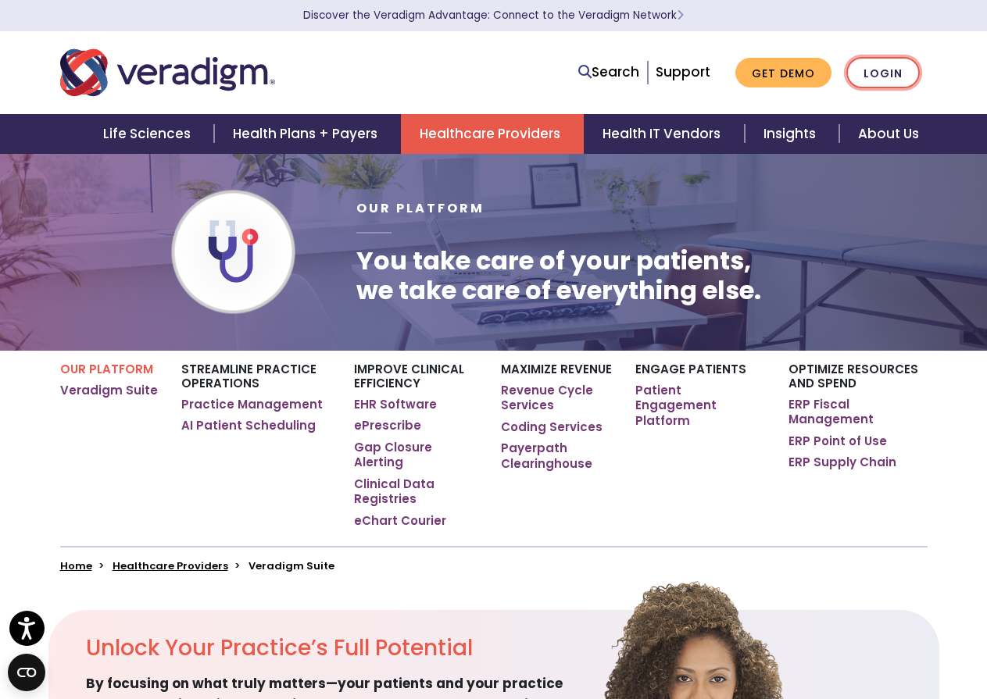 The width and height of the screenshot is (987, 699). I want to click on a: Payerpath Clearinghouse, so click(556, 455).